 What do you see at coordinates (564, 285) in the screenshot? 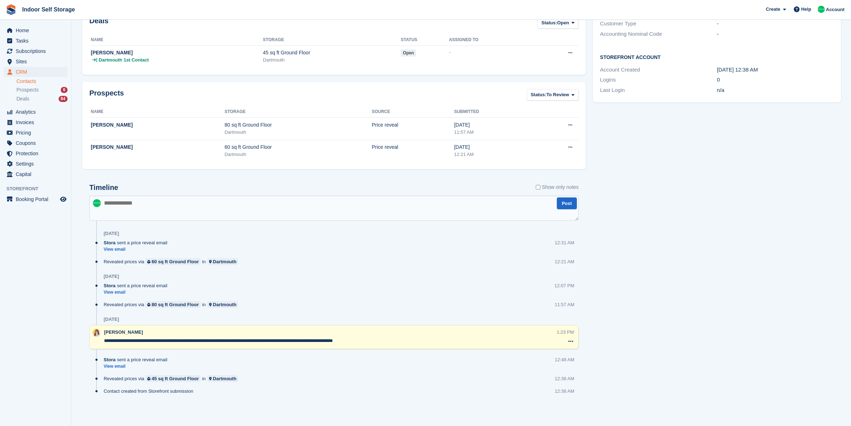
I see `div: 12:07 PM` at bounding box center [564, 285].